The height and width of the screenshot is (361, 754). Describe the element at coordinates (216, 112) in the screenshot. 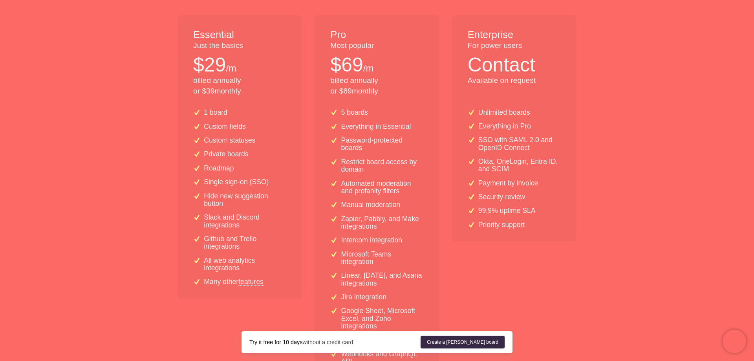

I see `p: 1 board` at that location.